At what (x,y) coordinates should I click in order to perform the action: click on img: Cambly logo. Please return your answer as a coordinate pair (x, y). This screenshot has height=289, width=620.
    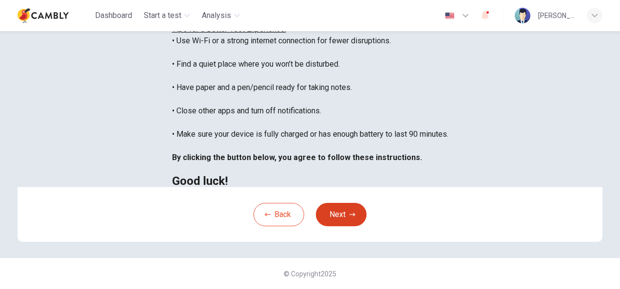
    Looking at the image, I should click on (43, 16).